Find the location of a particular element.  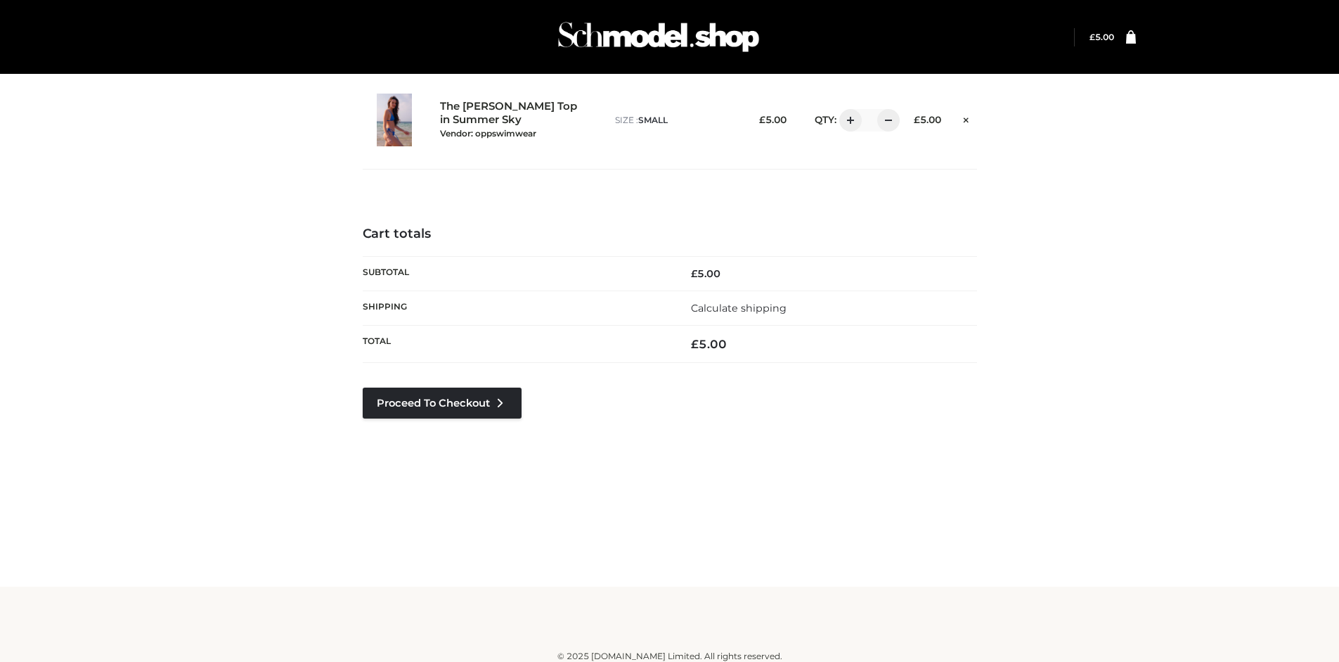

p: size : is located at coordinates (675, 120).